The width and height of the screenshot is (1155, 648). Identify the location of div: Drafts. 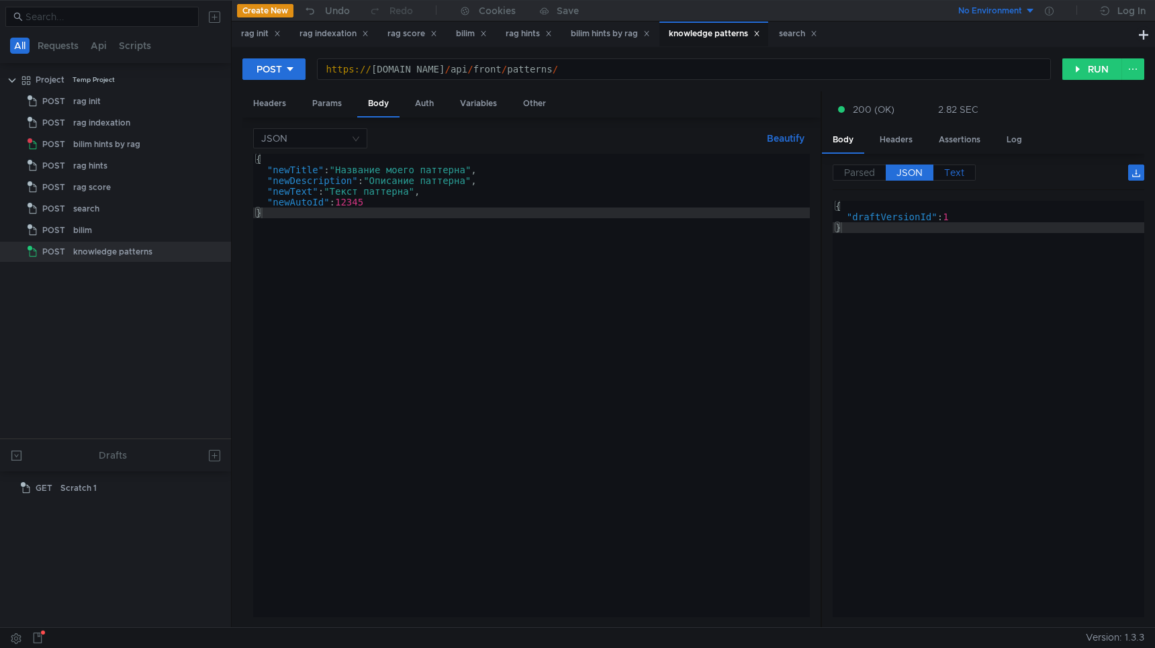
(113, 455).